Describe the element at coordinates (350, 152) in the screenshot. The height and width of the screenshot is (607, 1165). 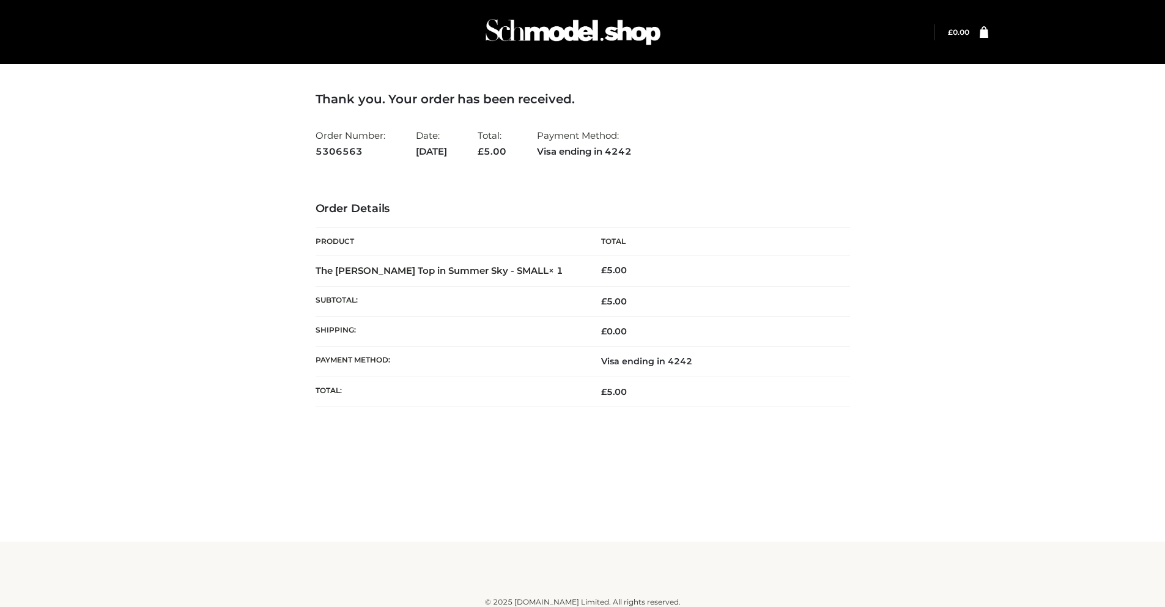
I see `strong: 5306563` at that location.